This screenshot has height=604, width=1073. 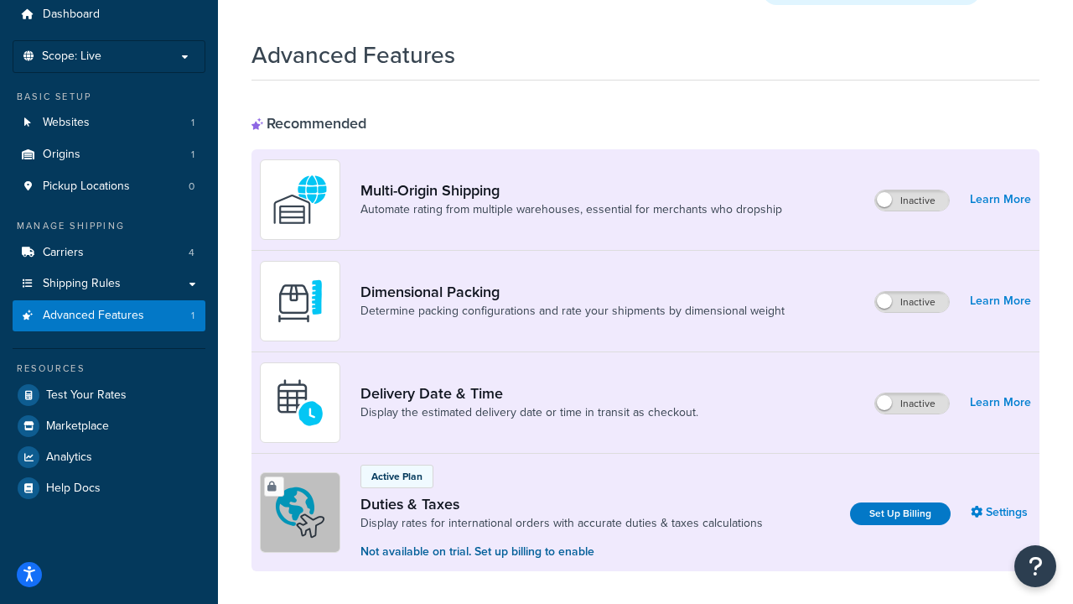 I want to click on li: Analytics, so click(x=109, y=457).